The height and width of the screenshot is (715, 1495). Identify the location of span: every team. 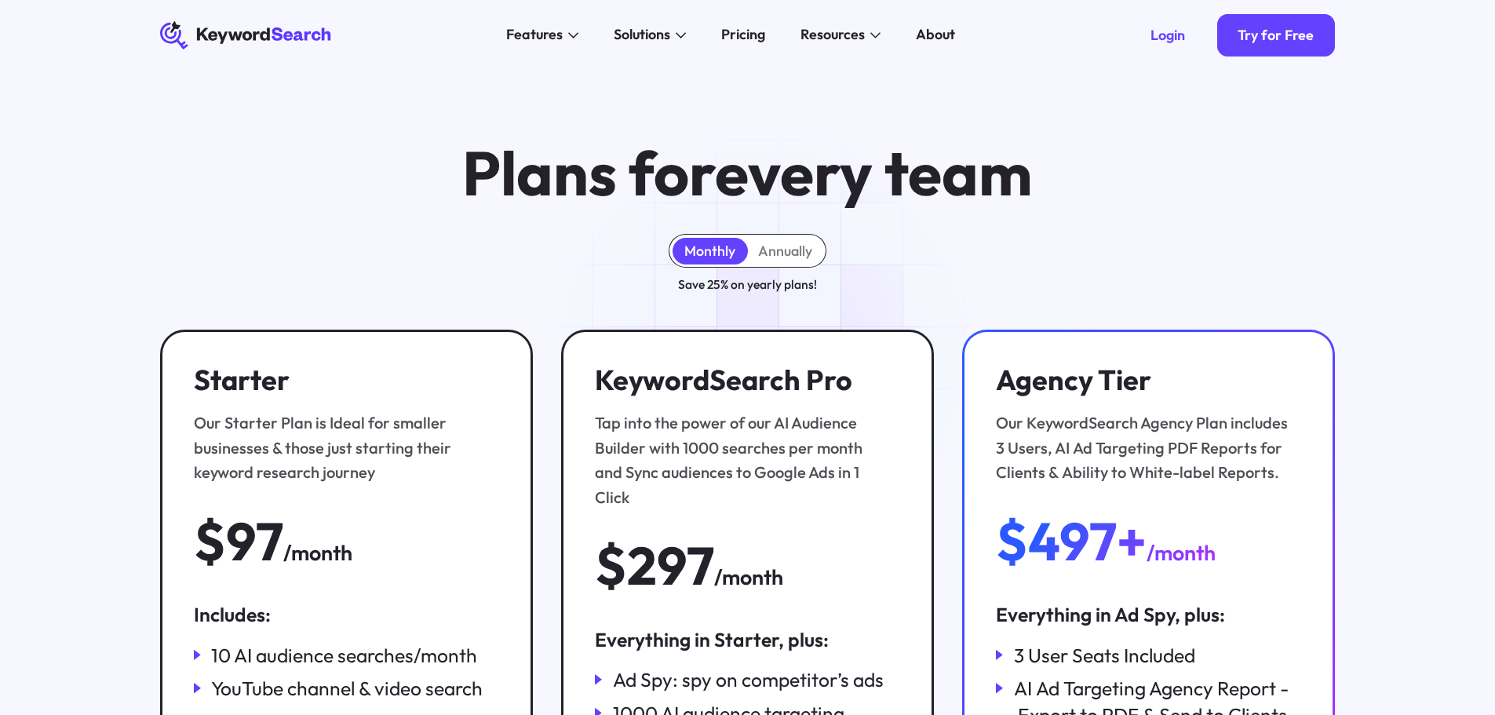
(873, 173).